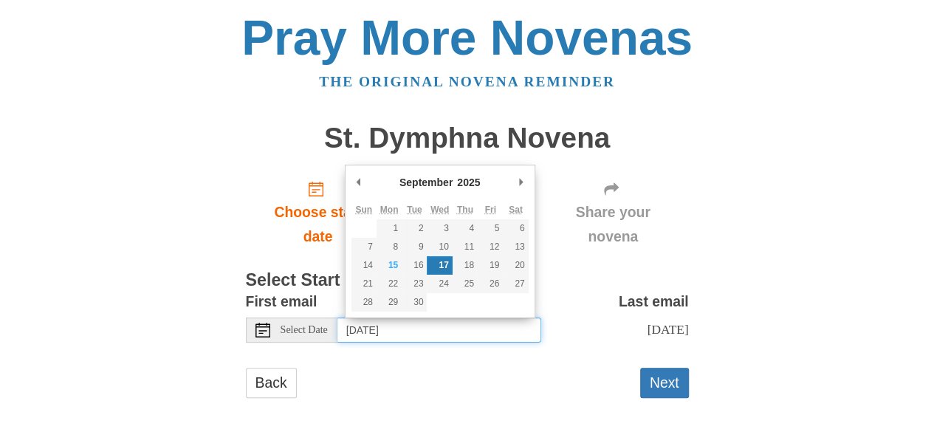 The height and width of the screenshot is (432, 934). What do you see at coordinates (466, 38) in the screenshot?
I see `a: Pray More Novenas` at bounding box center [466, 38].